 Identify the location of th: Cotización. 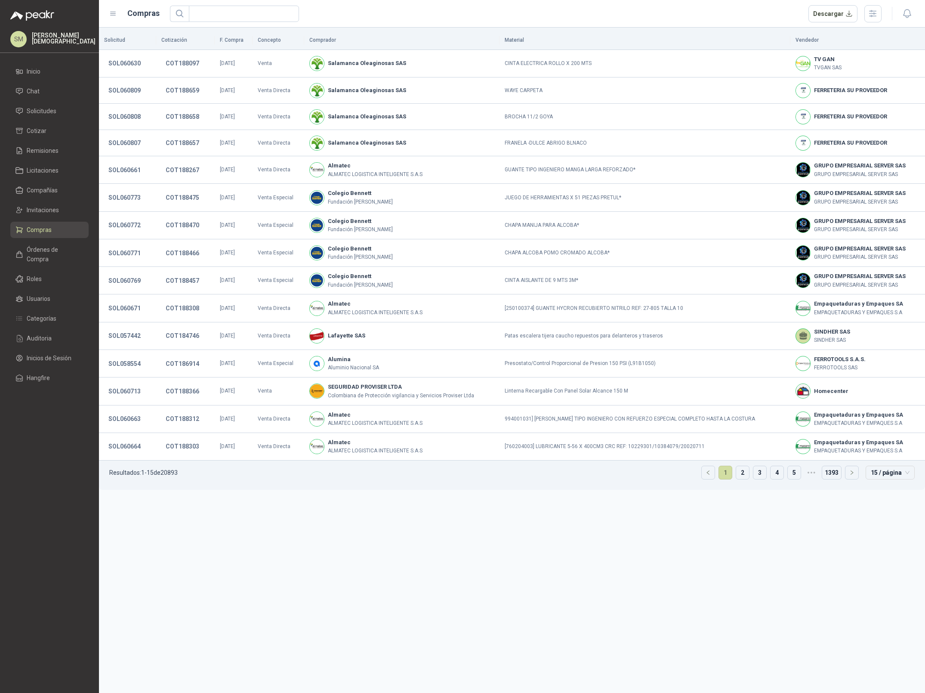
(185, 40).